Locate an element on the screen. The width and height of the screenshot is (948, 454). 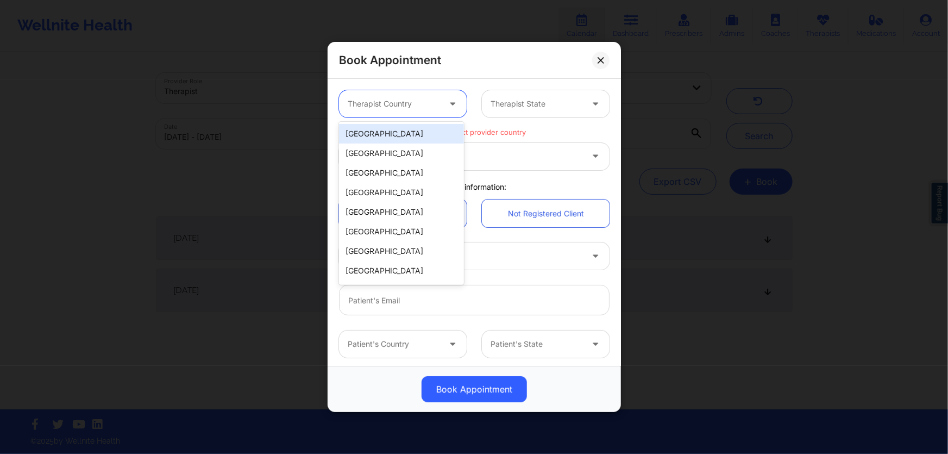
button: Book Appointment is located at coordinates (474, 389).